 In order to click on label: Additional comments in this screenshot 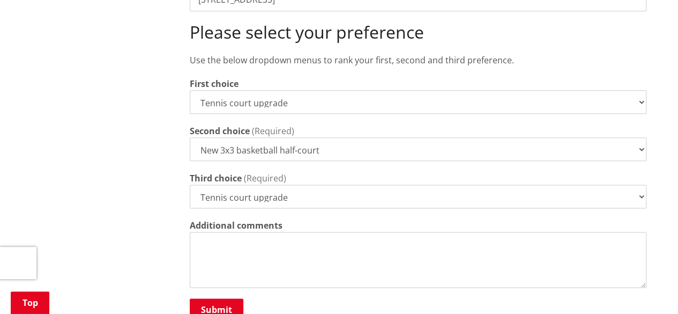, I will do `click(236, 225)`.